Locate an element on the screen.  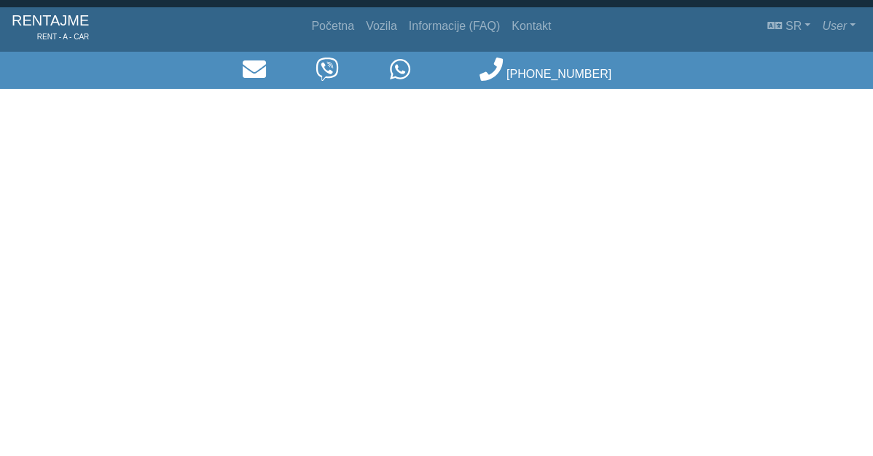
a: Kontakt is located at coordinates (531, 26).